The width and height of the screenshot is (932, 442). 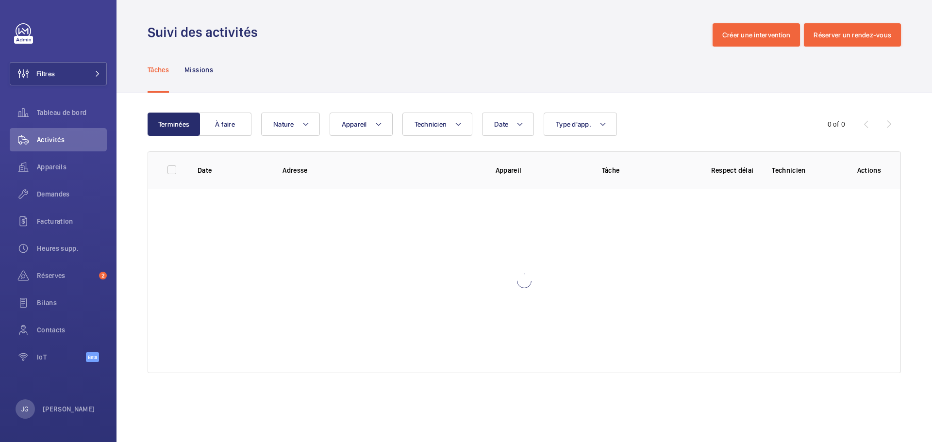 I want to click on button: Type d'app., so click(x=580, y=124).